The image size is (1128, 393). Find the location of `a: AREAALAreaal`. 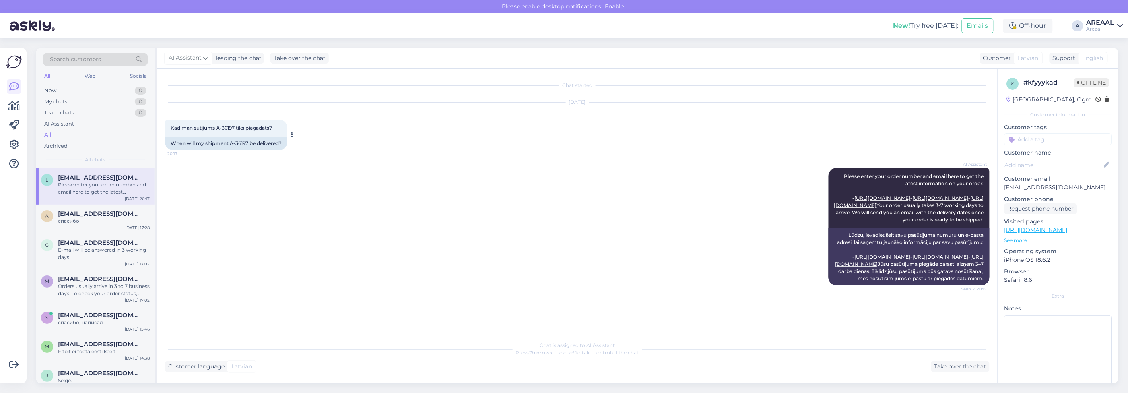

a: AREAALAreaal is located at coordinates (1105, 26).